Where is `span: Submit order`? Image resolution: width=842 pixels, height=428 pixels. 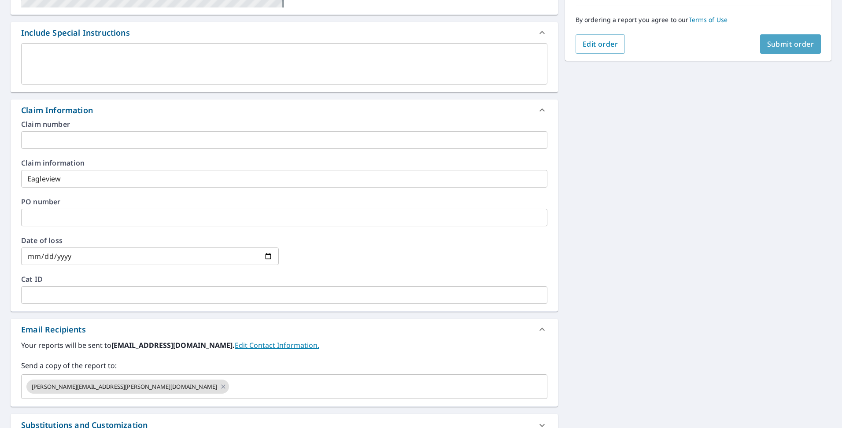 span: Submit order is located at coordinates (791, 44).